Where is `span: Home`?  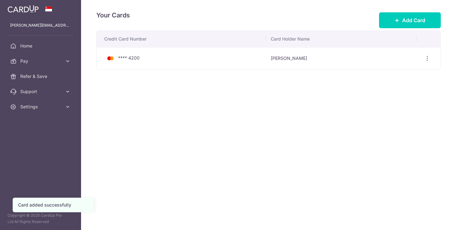 span: Home is located at coordinates (41, 46).